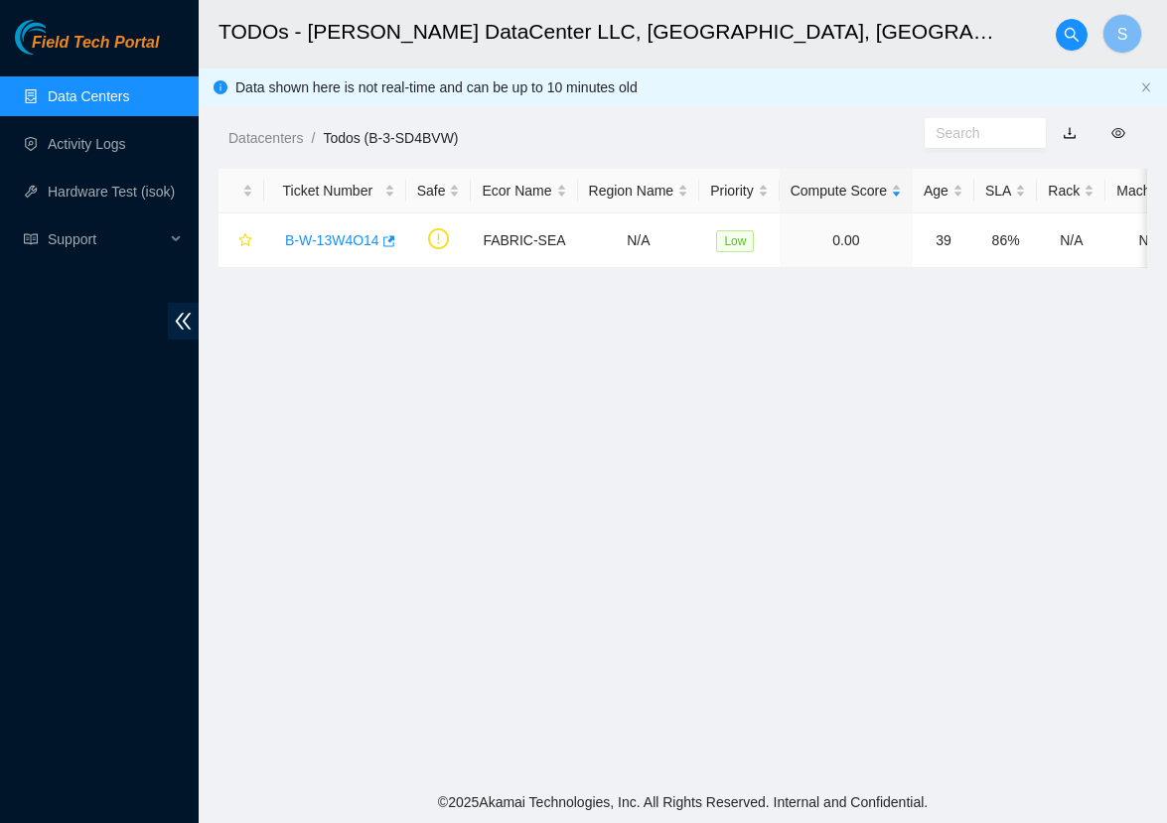 The height and width of the screenshot is (823, 1167). What do you see at coordinates (1070, 133) in the screenshot?
I see `a: download` at bounding box center [1070, 133].